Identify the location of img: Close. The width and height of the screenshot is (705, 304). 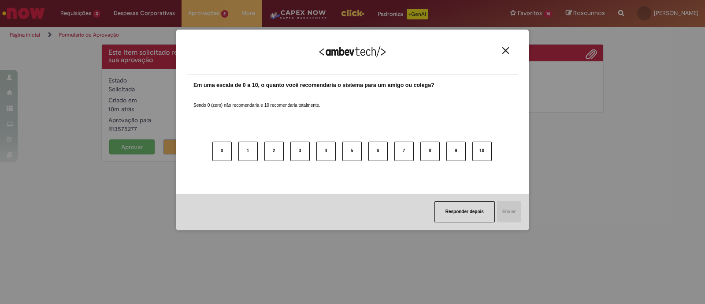
(505, 50).